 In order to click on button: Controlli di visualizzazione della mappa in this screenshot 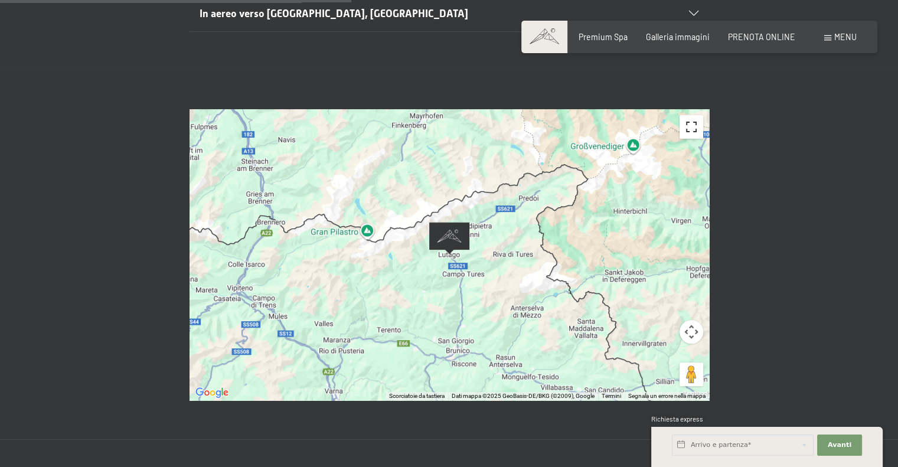, I will do `click(691, 332)`.